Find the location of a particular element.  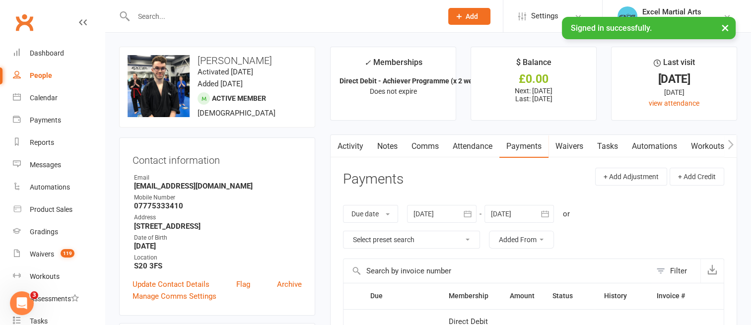

a: Flag is located at coordinates (243, 285).